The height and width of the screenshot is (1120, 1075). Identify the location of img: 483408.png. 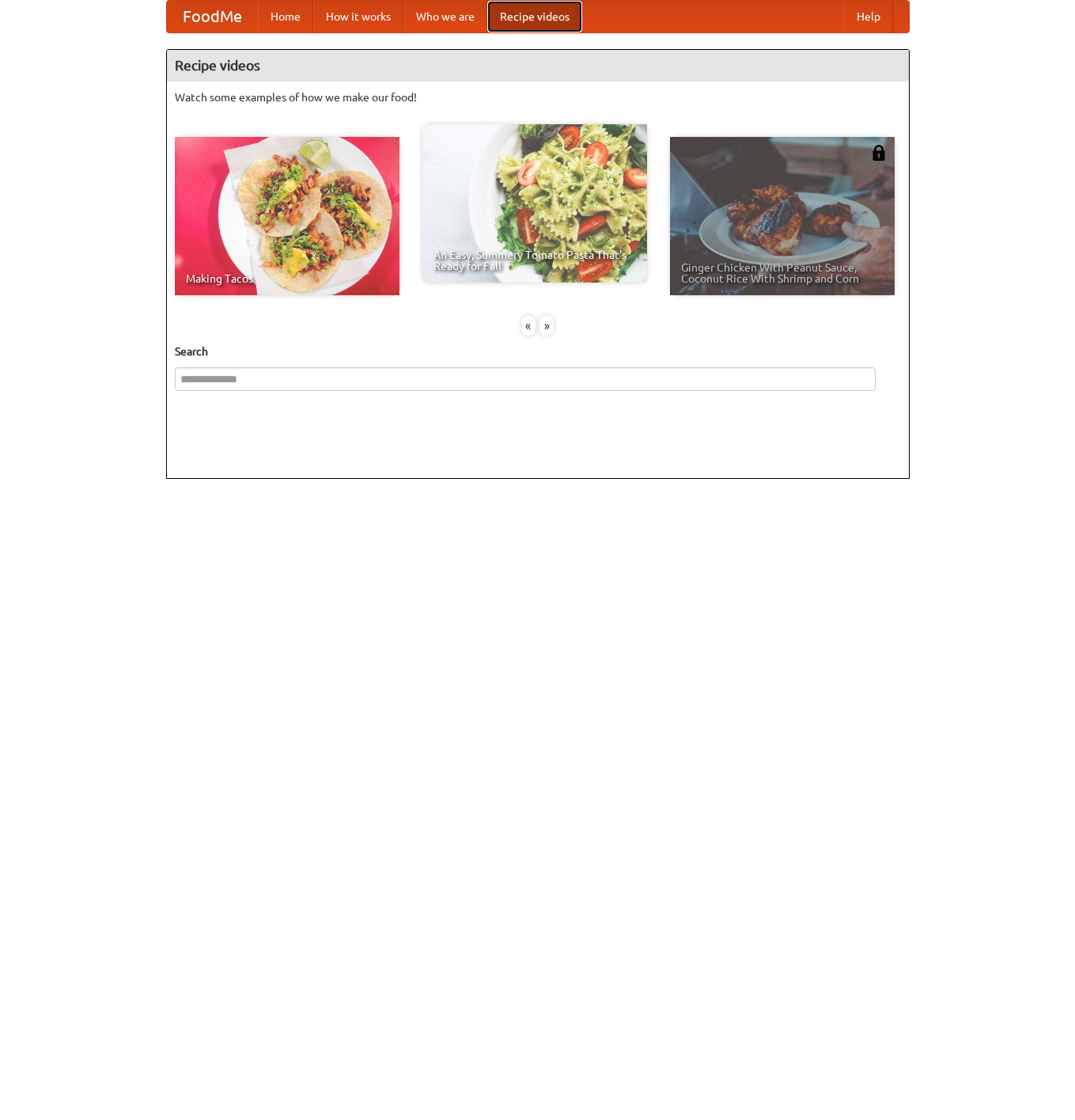
(879, 153).